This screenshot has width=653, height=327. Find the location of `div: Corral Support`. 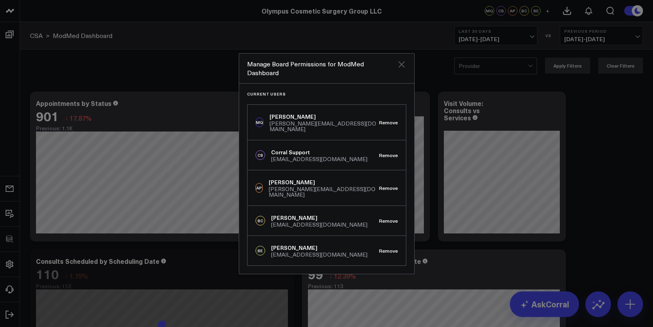

div: Corral Support is located at coordinates (319, 152).